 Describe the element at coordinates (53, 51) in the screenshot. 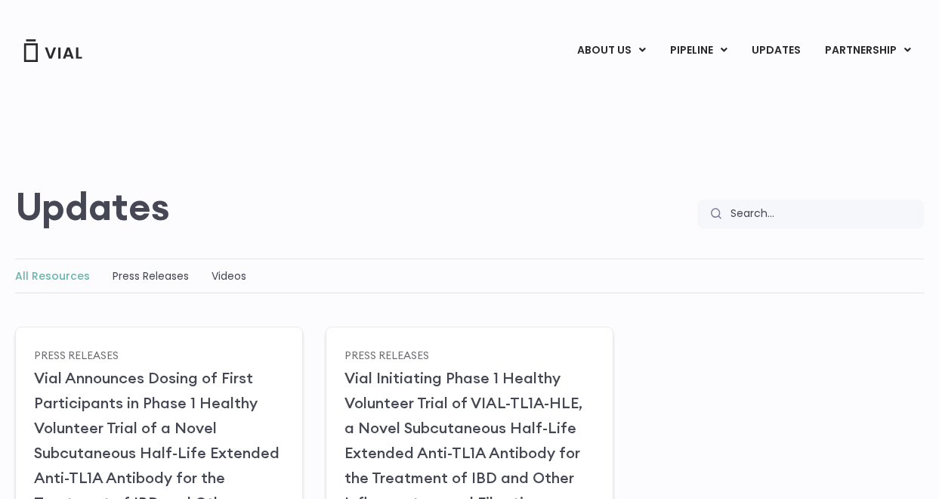

I see `img: Vial Logo` at that location.